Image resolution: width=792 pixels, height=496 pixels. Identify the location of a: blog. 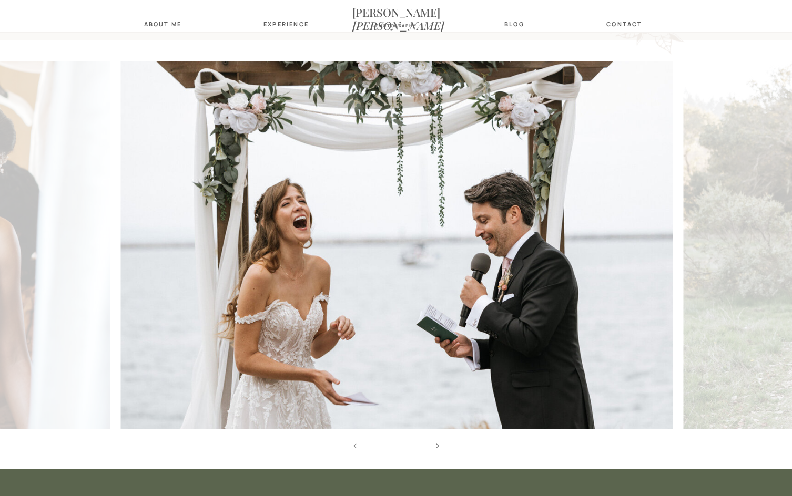
(514, 24).